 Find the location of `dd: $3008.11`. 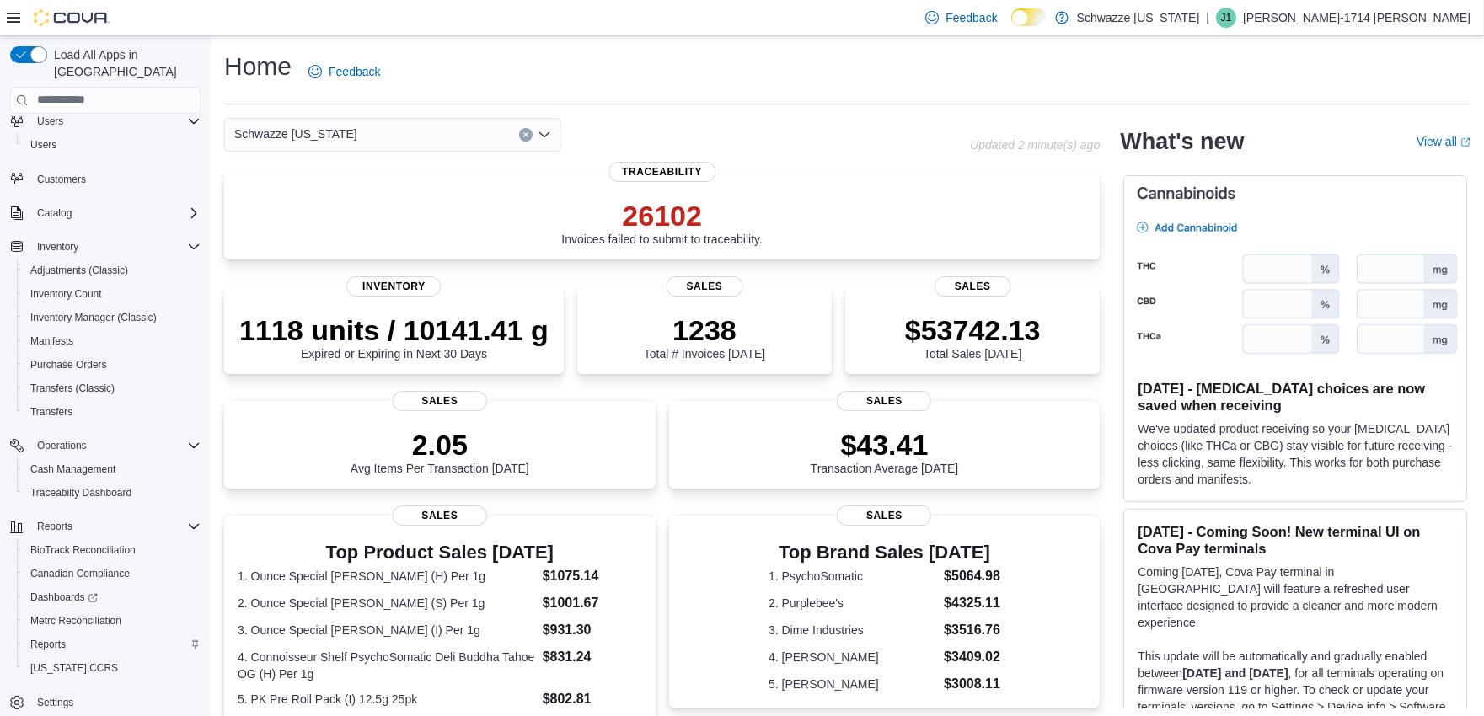

dd: $3008.11 is located at coordinates (971, 684).